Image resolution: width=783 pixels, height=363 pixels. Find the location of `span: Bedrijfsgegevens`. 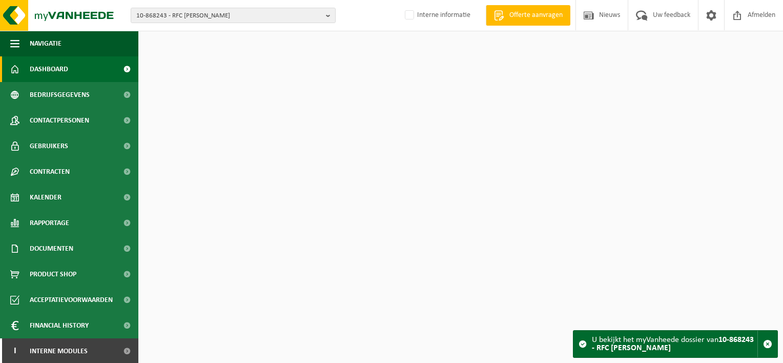

span: Bedrijfsgegevens is located at coordinates (59, 95).